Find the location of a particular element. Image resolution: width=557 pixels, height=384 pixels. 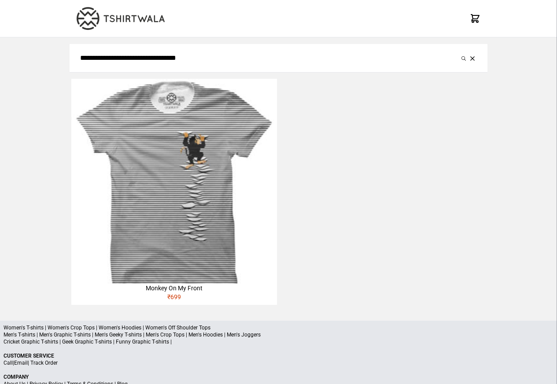

img: monkey-climbing-320x320.jpg is located at coordinates (174, 181).